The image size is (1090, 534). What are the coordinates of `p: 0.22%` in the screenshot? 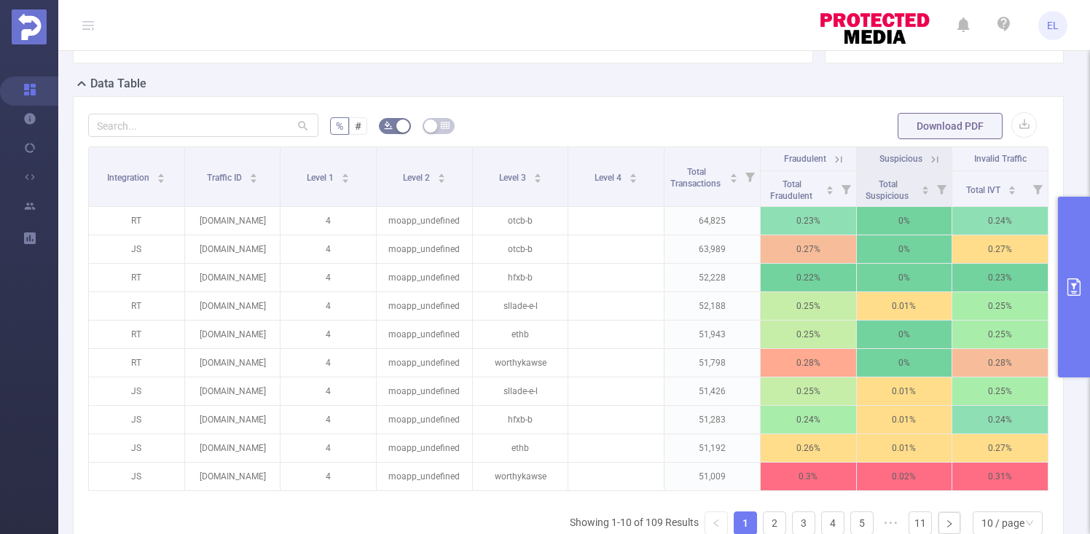 It's located at (808, 278).